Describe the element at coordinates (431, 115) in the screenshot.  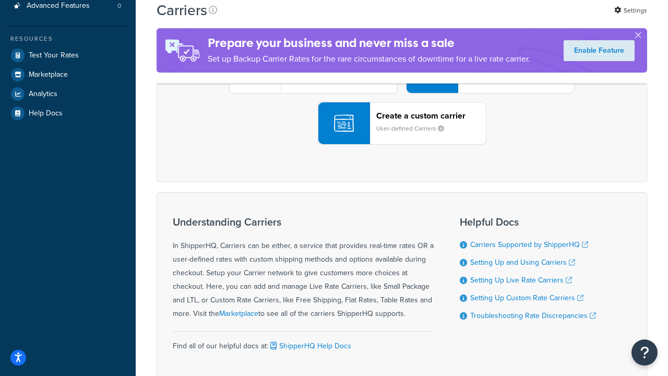
I see `header: Create a custom carrier` at that location.